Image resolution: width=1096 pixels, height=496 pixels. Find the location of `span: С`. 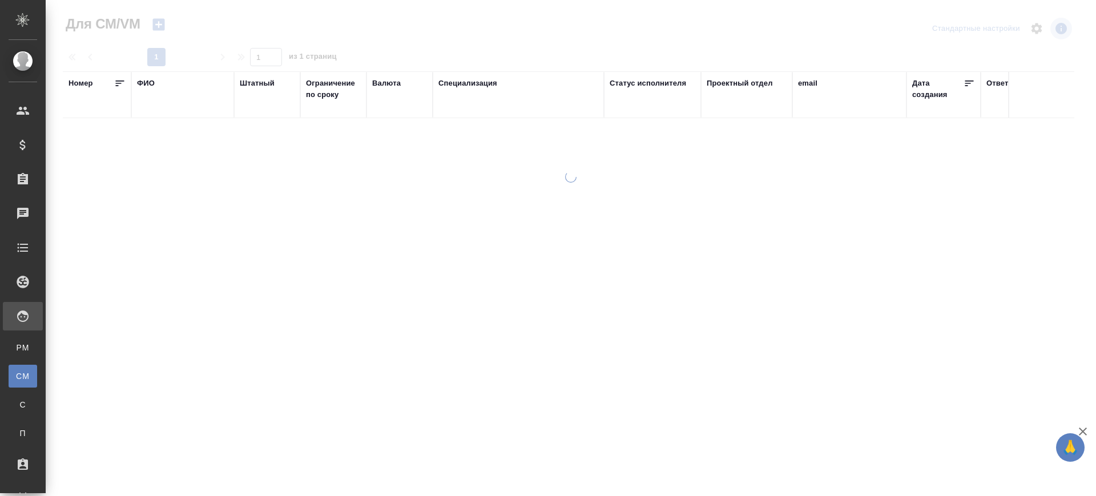

span: С is located at coordinates (23, 405).